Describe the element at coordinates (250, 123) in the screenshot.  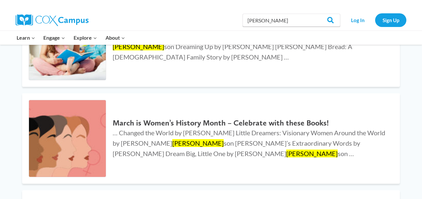
I see `h2: March is Women’s History Month – Celebrate with these Books!` at that location.